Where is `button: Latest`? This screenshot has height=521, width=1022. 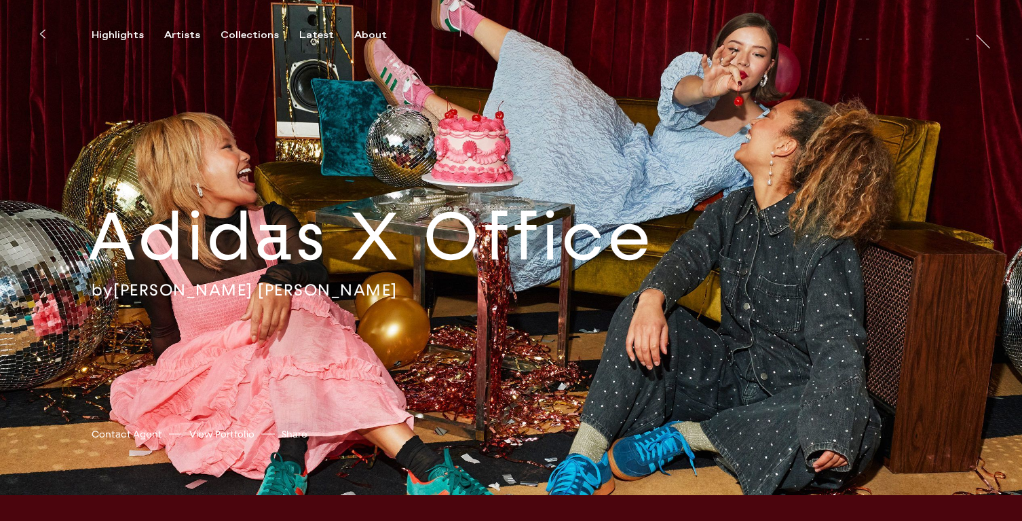 button: Latest is located at coordinates (327, 35).